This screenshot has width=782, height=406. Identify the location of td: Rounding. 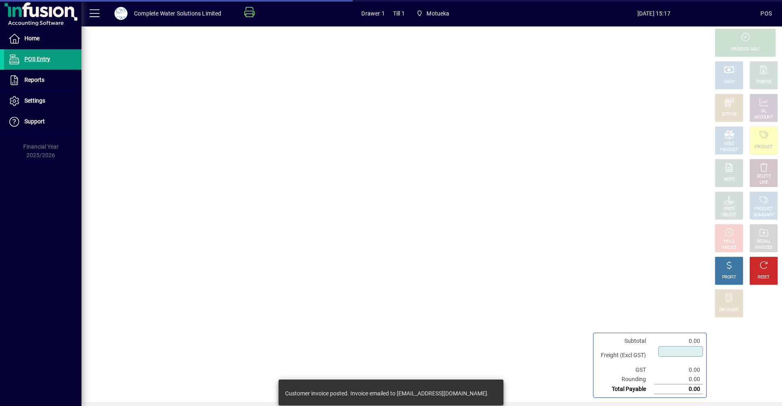
(625, 380).